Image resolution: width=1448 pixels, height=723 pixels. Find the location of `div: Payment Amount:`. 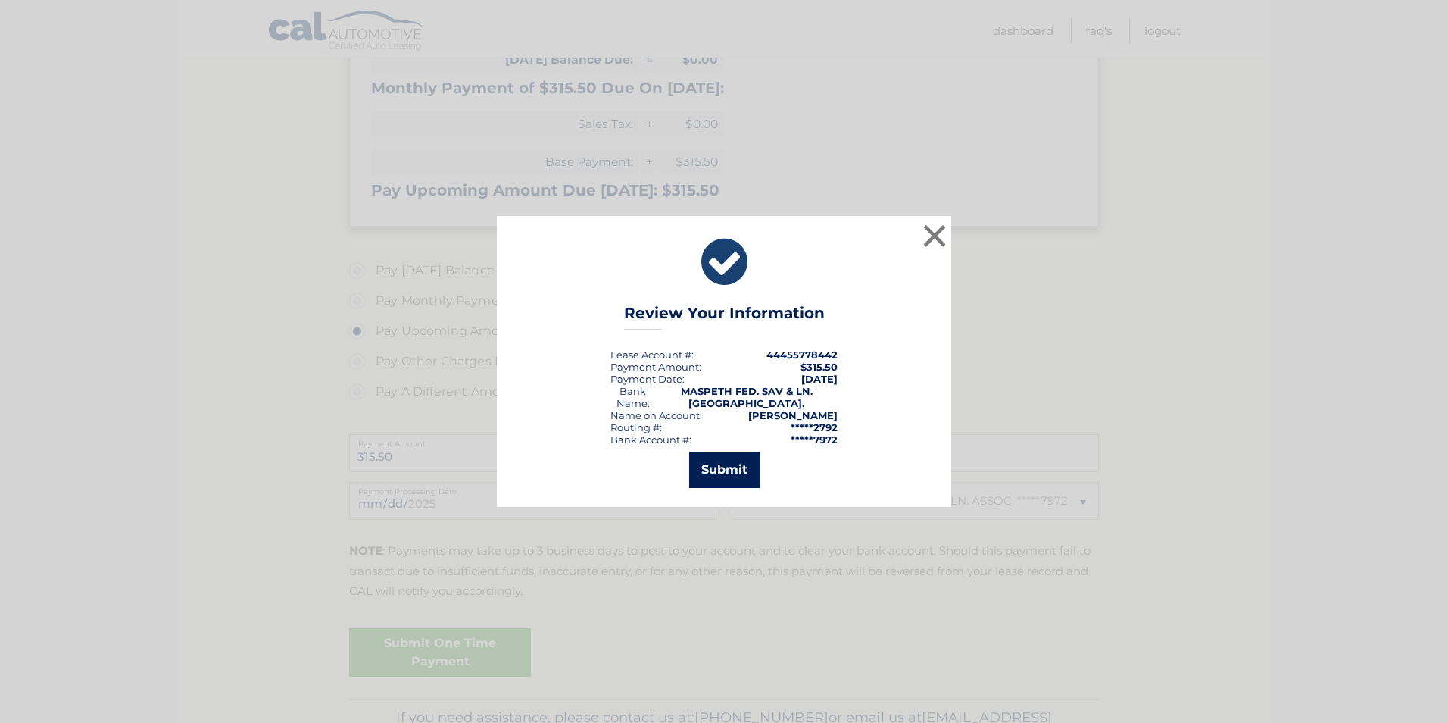

div: Payment Amount: is located at coordinates (656, 367).